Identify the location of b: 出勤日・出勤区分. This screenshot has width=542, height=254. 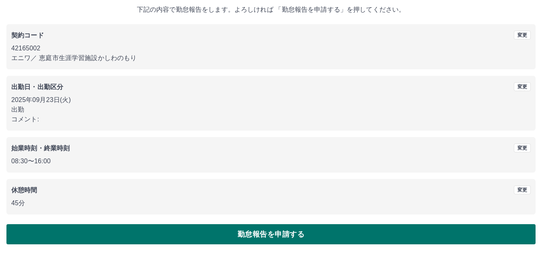
(37, 87).